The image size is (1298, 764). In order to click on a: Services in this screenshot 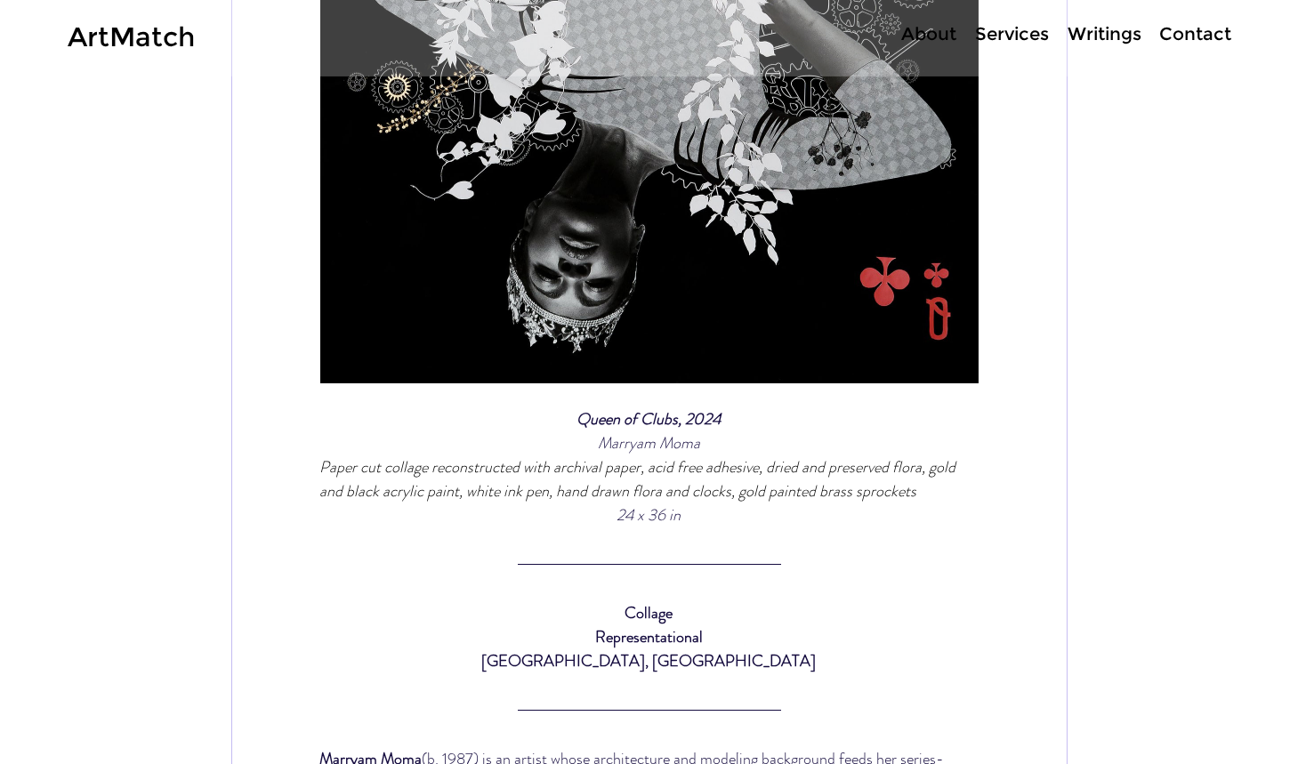, I will do `click(1012, 34)`.